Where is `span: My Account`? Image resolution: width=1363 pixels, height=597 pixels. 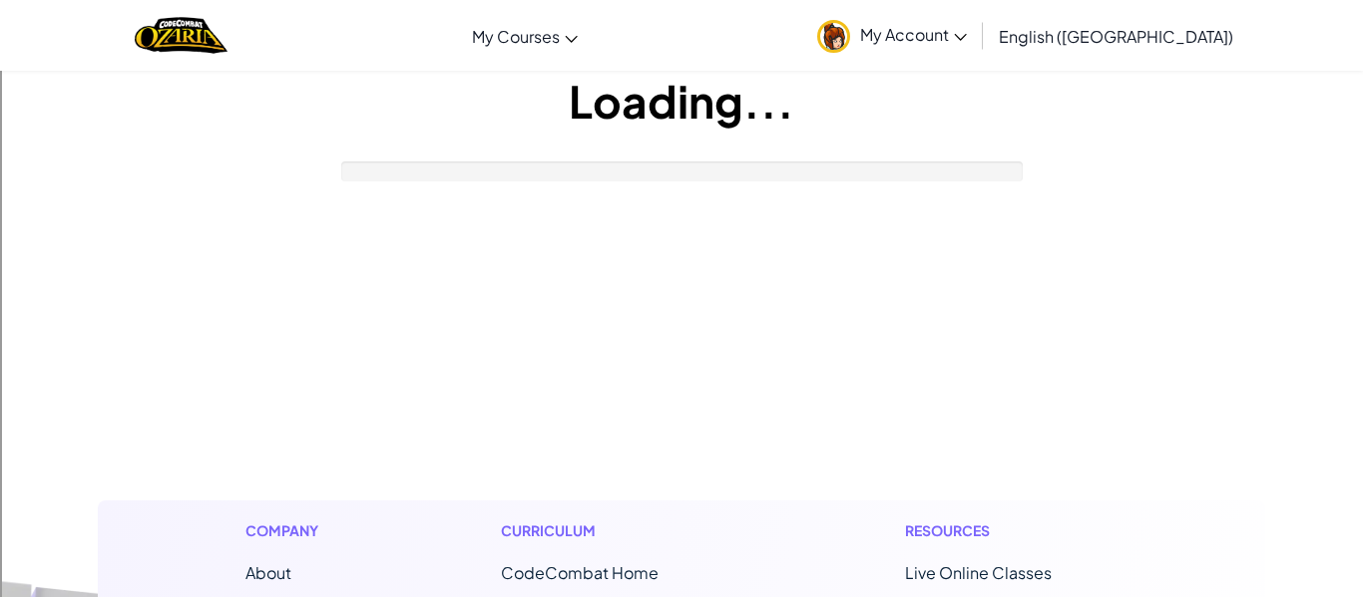 span: My Account is located at coordinates (913, 34).